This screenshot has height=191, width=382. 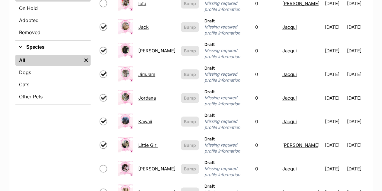 I want to click on a: On Hold, so click(x=53, y=8).